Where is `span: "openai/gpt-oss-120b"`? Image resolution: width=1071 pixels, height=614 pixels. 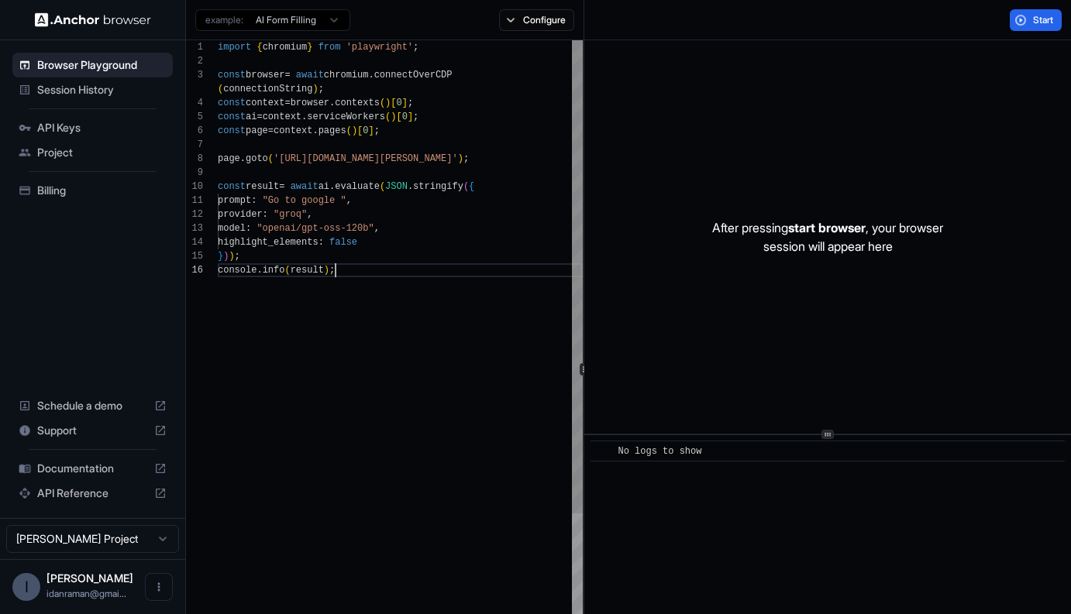 span: "openai/gpt-oss-120b" is located at coordinates (315, 229).